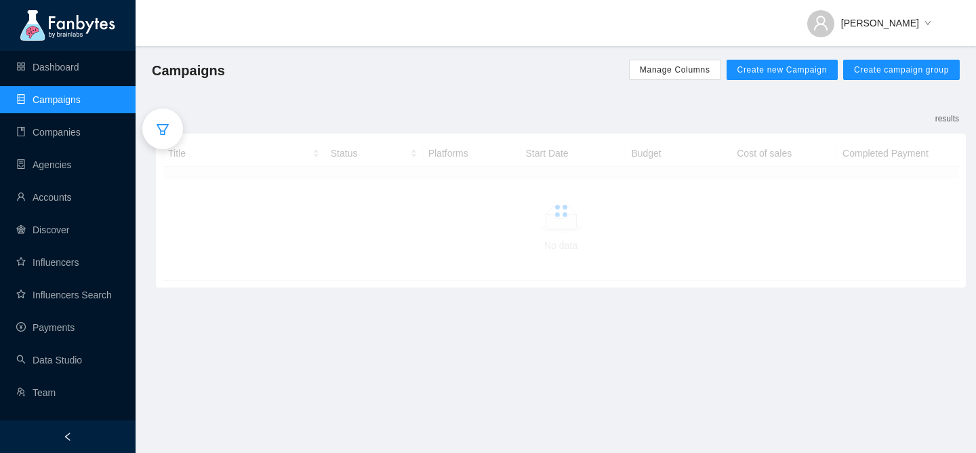  I want to click on p: results, so click(947, 119).